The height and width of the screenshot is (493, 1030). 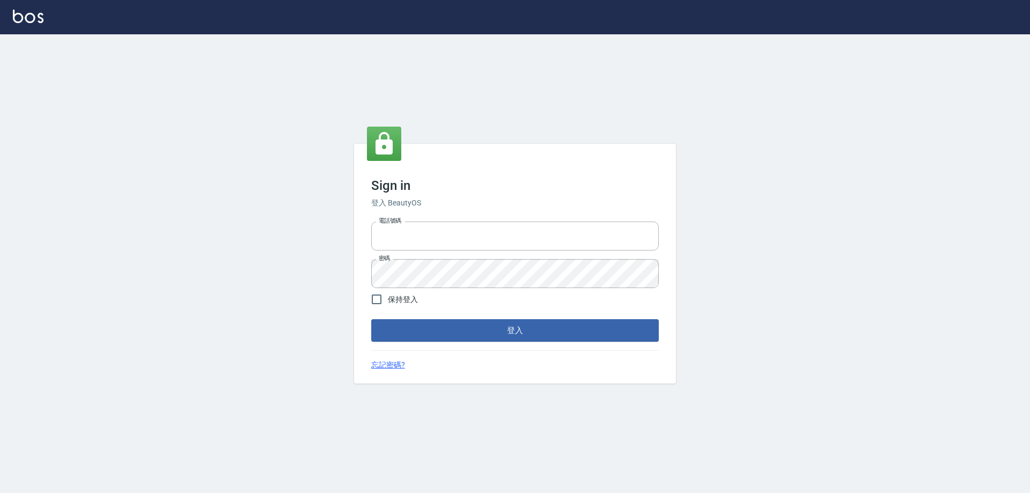 I want to click on label: 電話號碼, so click(x=390, y=220).